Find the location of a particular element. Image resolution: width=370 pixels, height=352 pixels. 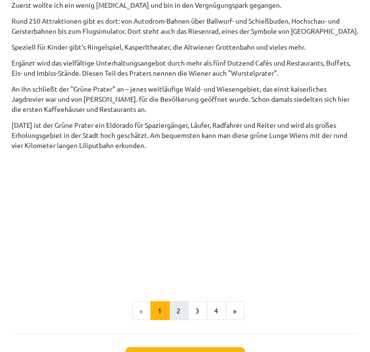

p: Speziell für Kinder gibt's Ringelspiel, Kasperltheater, die Altwiener Grottenbahn und vieles mehr. is located at coordinates (185, 47).